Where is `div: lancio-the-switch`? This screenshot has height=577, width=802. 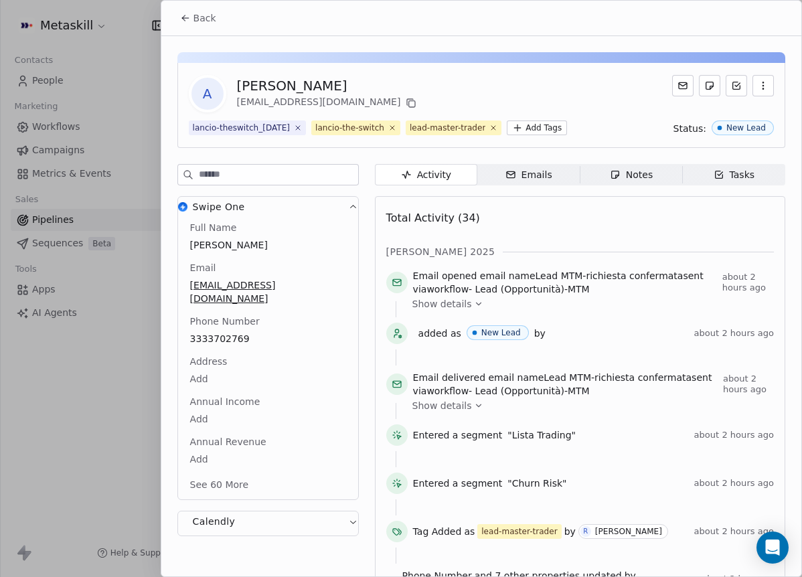 div: lancio-the-switch is located at coordinates (349, 128).